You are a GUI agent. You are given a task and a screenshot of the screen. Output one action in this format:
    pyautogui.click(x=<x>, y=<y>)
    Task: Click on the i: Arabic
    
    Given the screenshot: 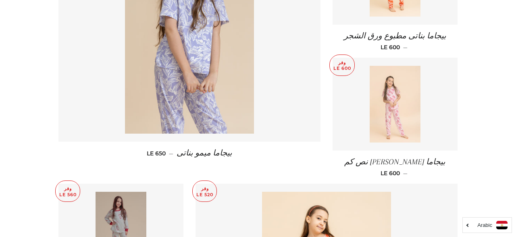 What is the action you would take?
    pyautogui.click(x=484, y=224)
    